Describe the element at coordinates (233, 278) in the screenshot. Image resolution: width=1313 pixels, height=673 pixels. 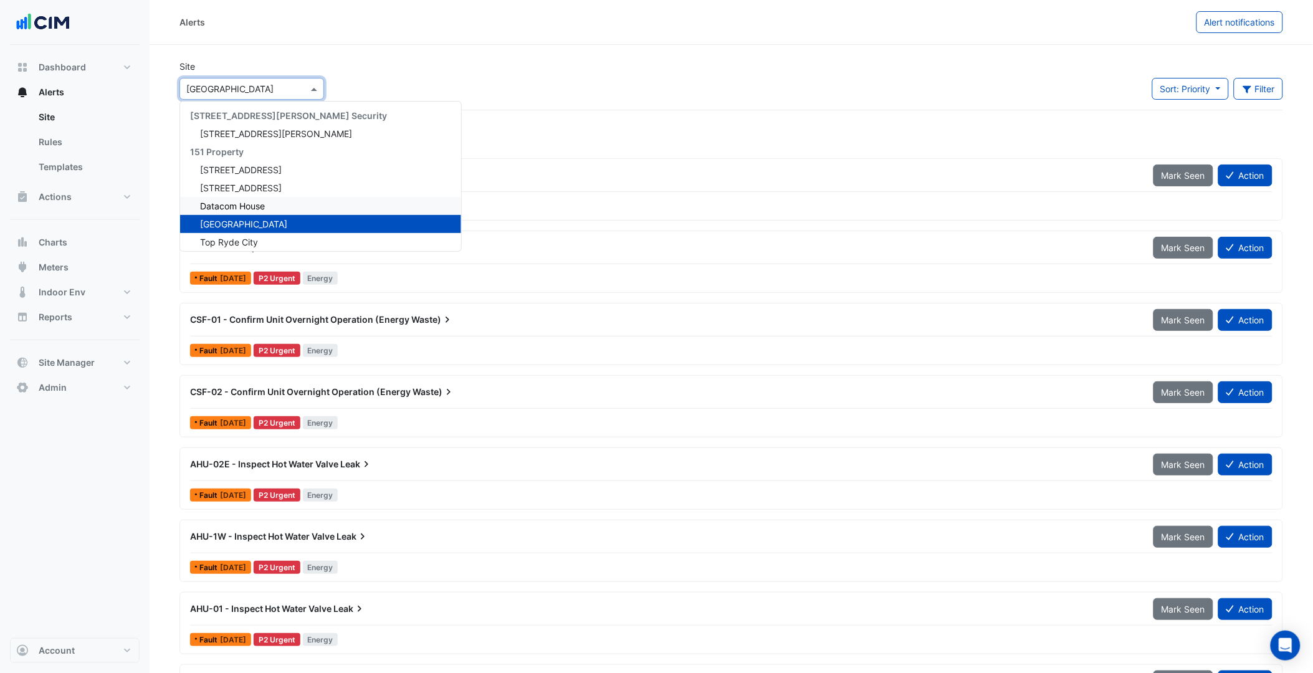
I see `span: Thu 02-Oct-2025 13:30 AEST` at that location.